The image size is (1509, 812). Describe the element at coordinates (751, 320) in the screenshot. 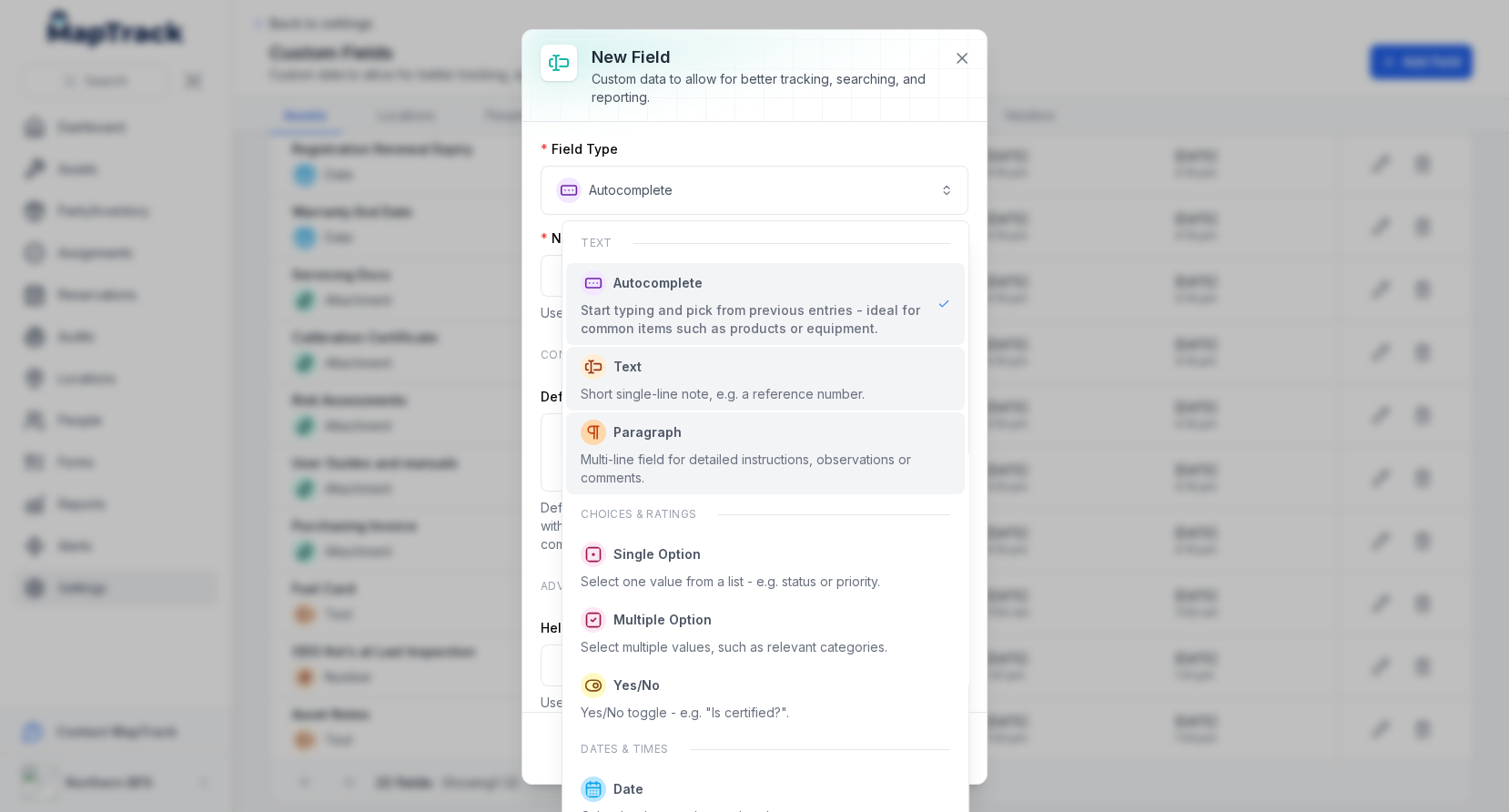

I see `div: Start typing and pick from previous entries - ideal for common items such as products or equipment.` at that location.